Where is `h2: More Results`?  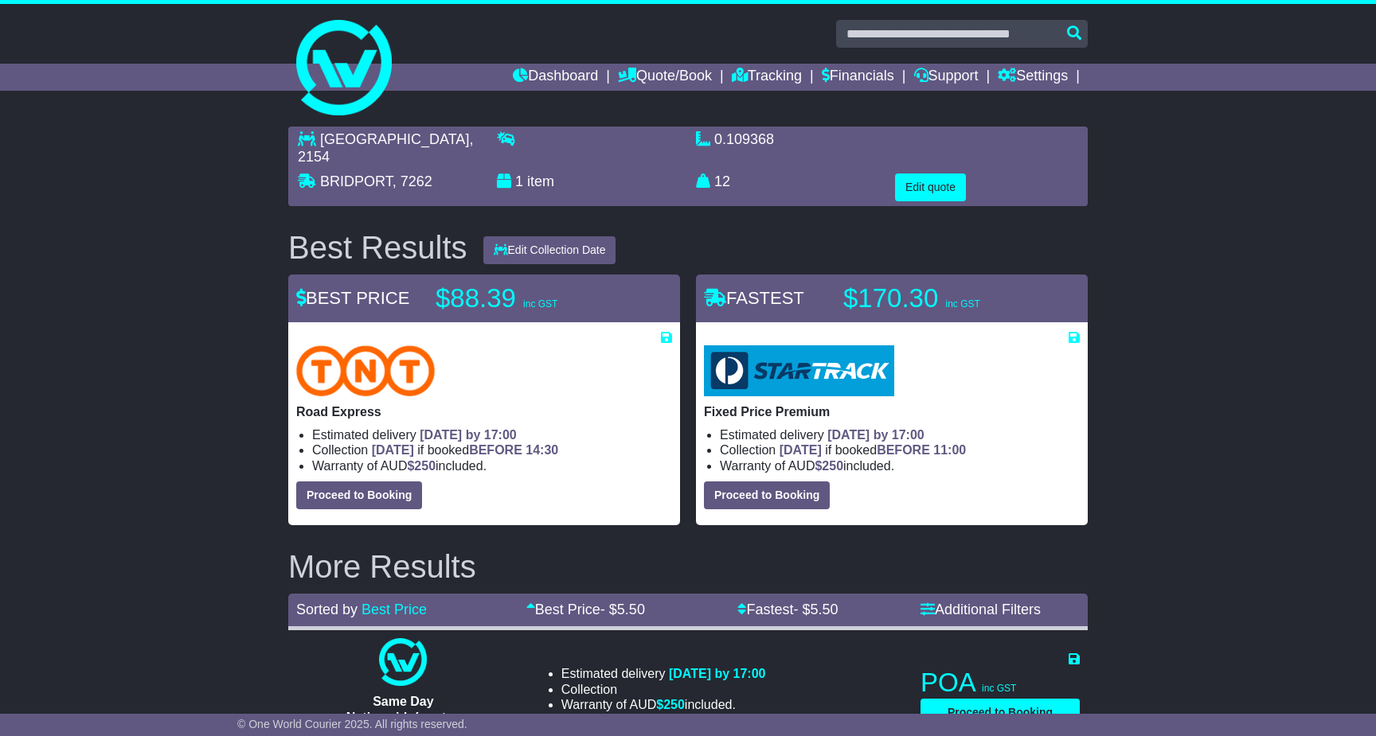 h2: More Results is located at coordinates (688, 567).